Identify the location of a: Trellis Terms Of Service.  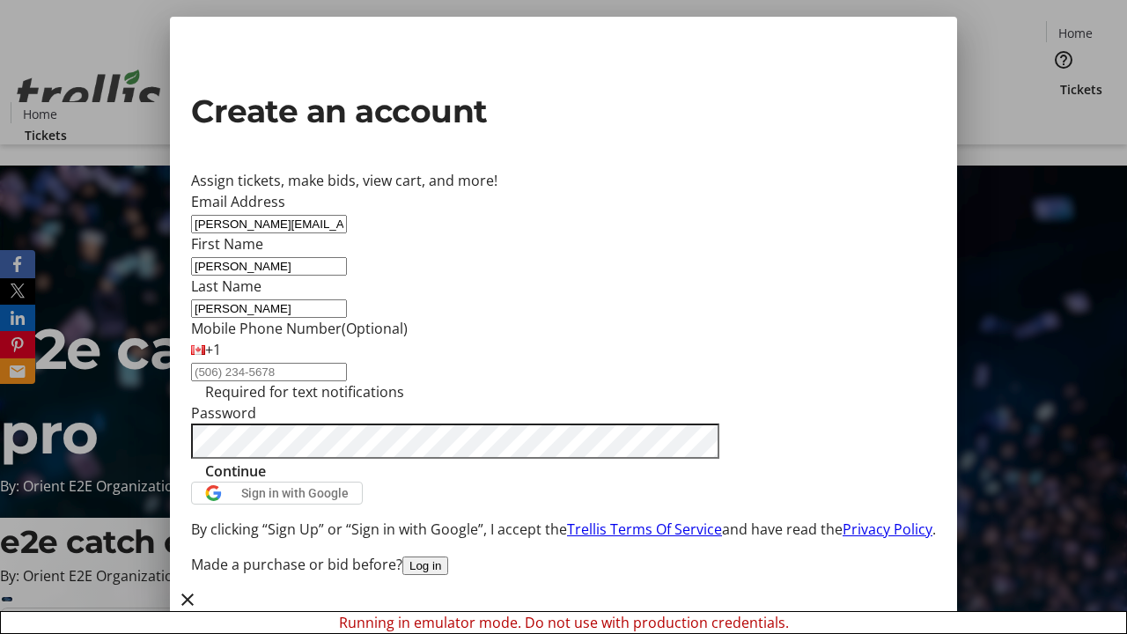
(644, 529).